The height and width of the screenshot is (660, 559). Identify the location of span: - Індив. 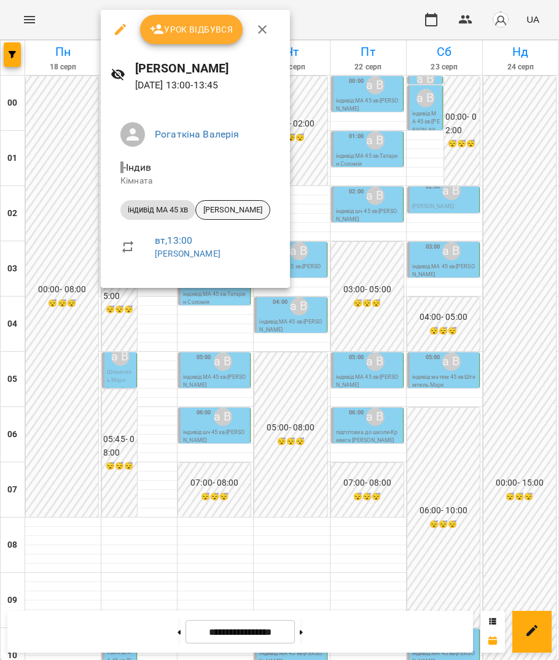
(137, 167).